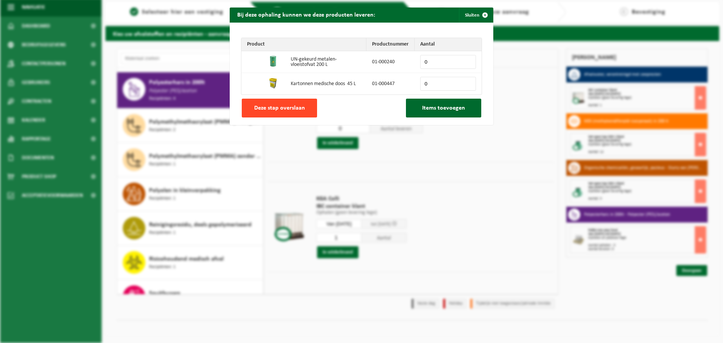  What do you see at coordinates (326, 84) in the screenshot?
I see `td: Kartonnen medische doos 45 L` at bounding box center [326, 84].